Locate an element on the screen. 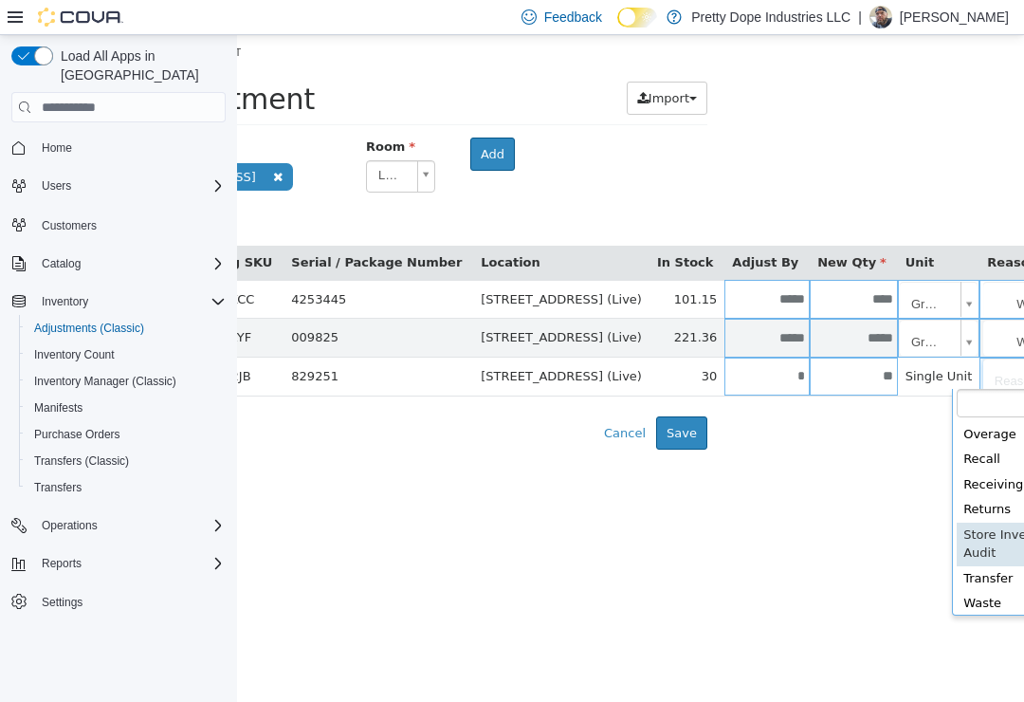 The height and width of the screenshot is (702, 1024). span: Feedback is located at coordinates (573, 17).